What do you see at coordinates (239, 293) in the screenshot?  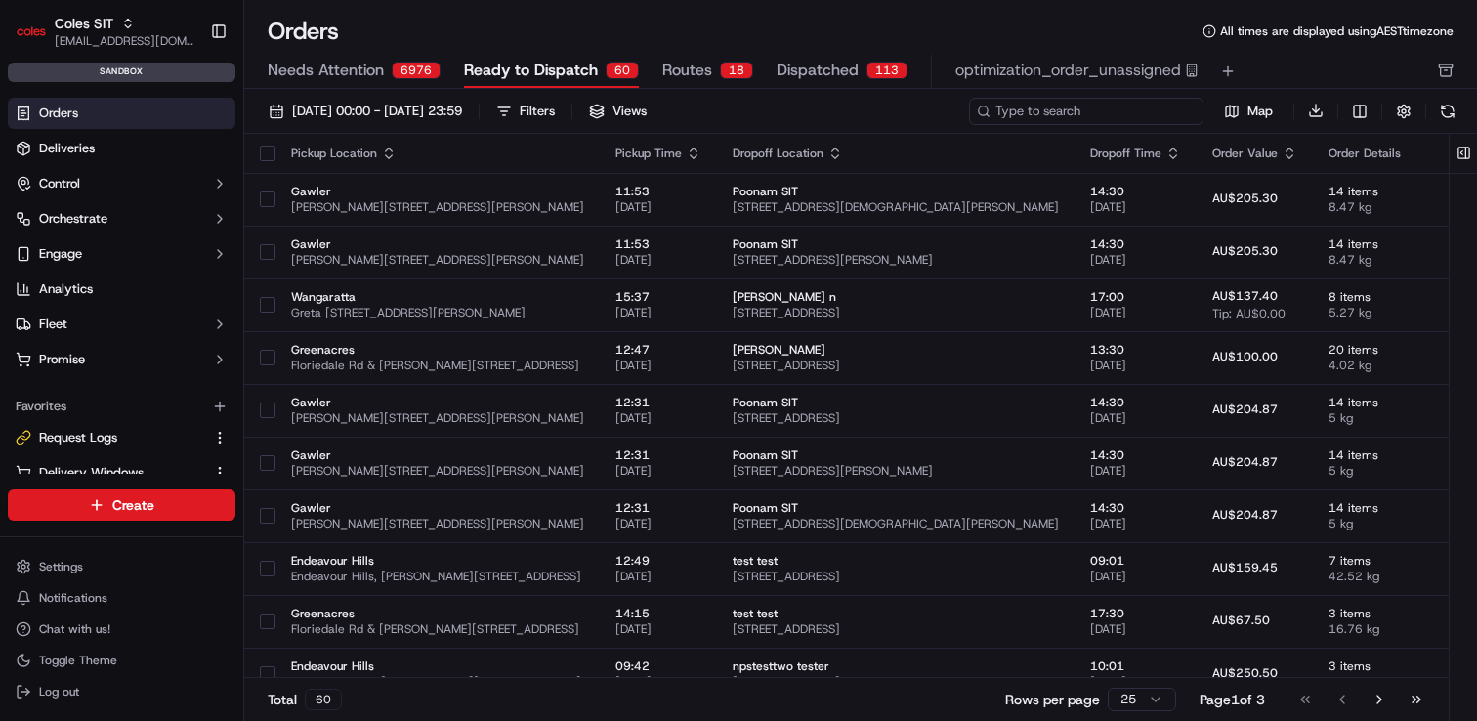 I see `a: 💻API Documentation` at bounding box center [239, 293].